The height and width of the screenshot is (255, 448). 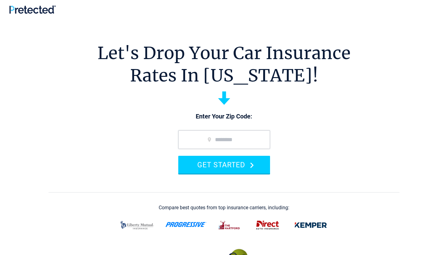 What do you see at coordinates (268, 225) in the screenshot?
I see `img: direct` at bounding box center [268, 225].